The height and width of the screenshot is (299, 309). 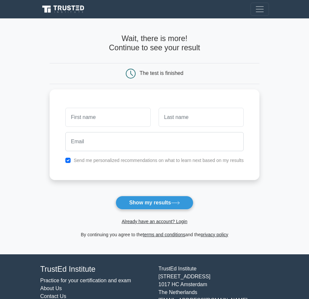 What do you see at coordinates (95, 269) in the screenshot?
I see `h4: TrustEd Institute` at bounding box center [95, 269].